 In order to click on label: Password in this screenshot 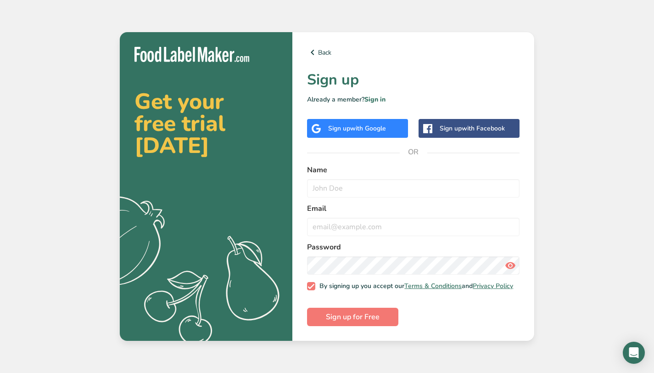, I will do `click(413, 247)`.